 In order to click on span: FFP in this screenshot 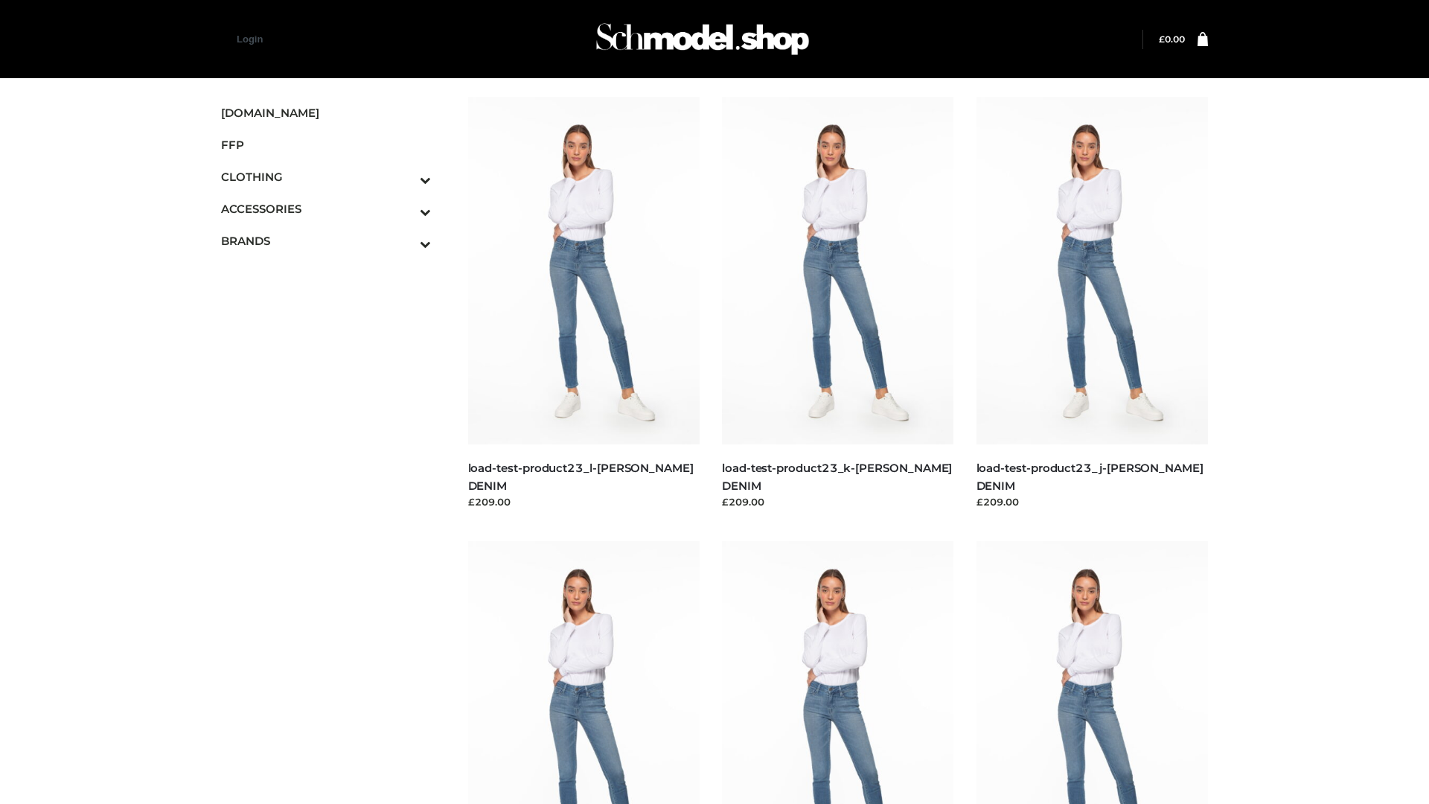, I will do `click(326, 144)`.